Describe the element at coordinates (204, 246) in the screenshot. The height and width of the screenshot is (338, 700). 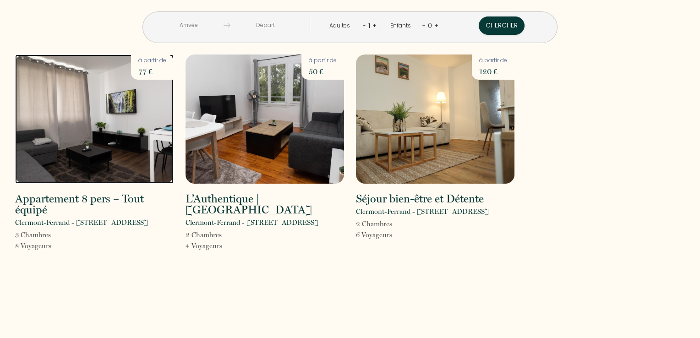
I see `p: 4 Voyageur` at that location.